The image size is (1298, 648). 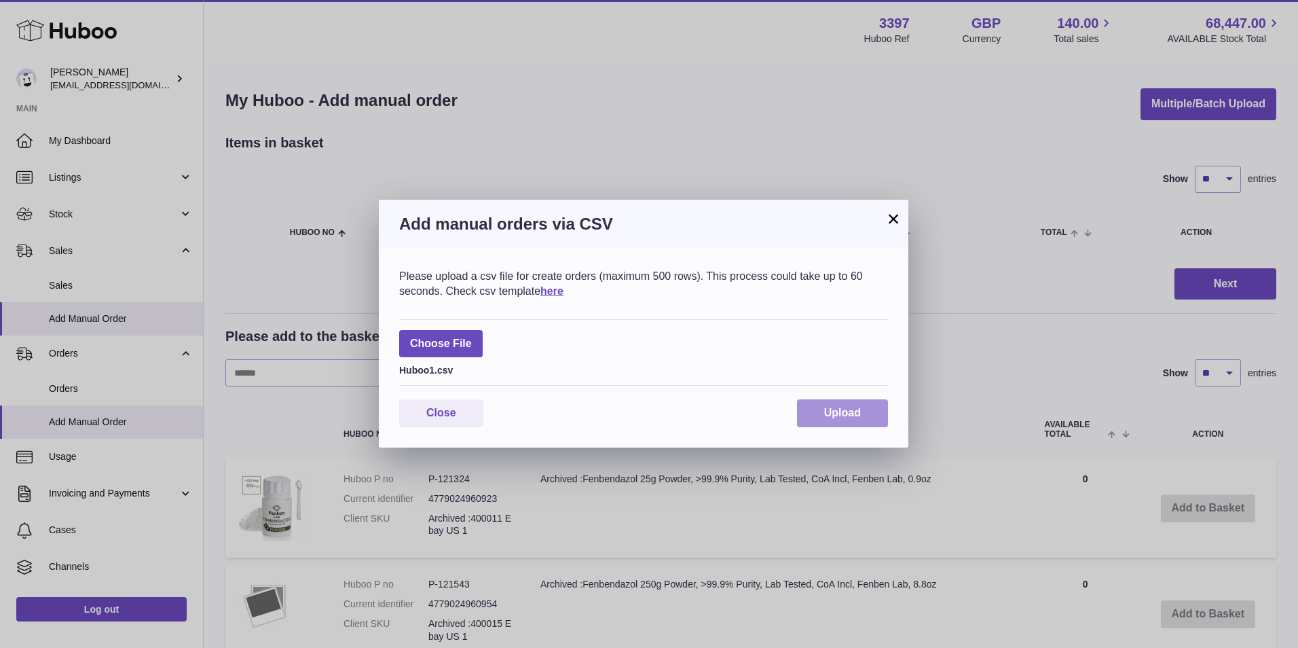 I want to click on span: Close, so click(x=441, y=412).